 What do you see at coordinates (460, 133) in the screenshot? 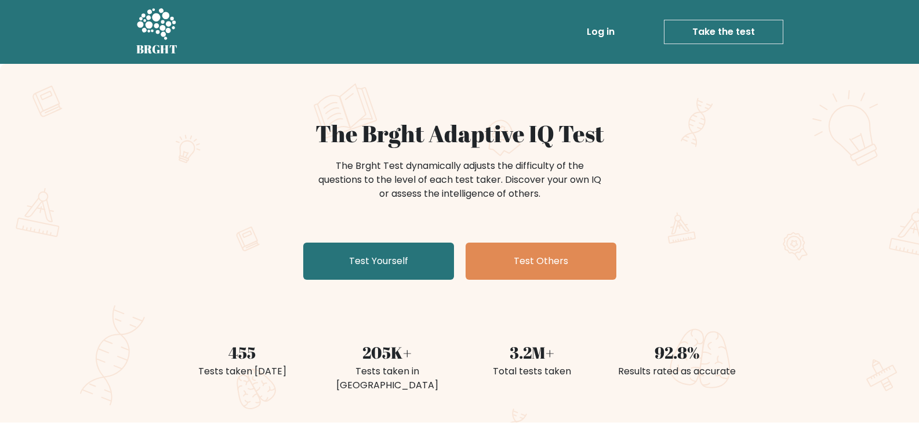
I see `h1: The Brght Adaptive IQ Test` at bounding box center [460, 133].